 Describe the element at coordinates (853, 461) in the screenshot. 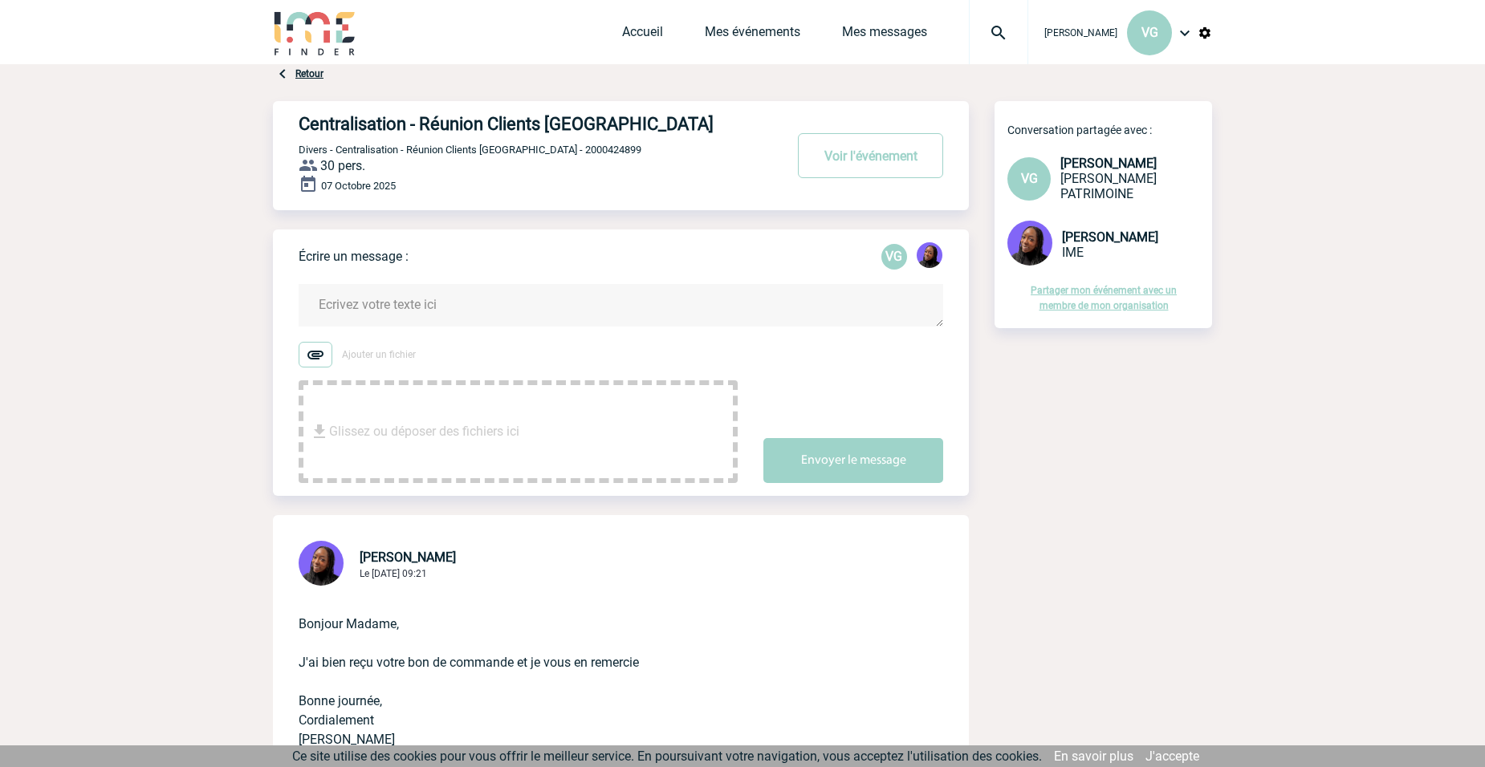

I see `button: Envoyer le message` at that location.